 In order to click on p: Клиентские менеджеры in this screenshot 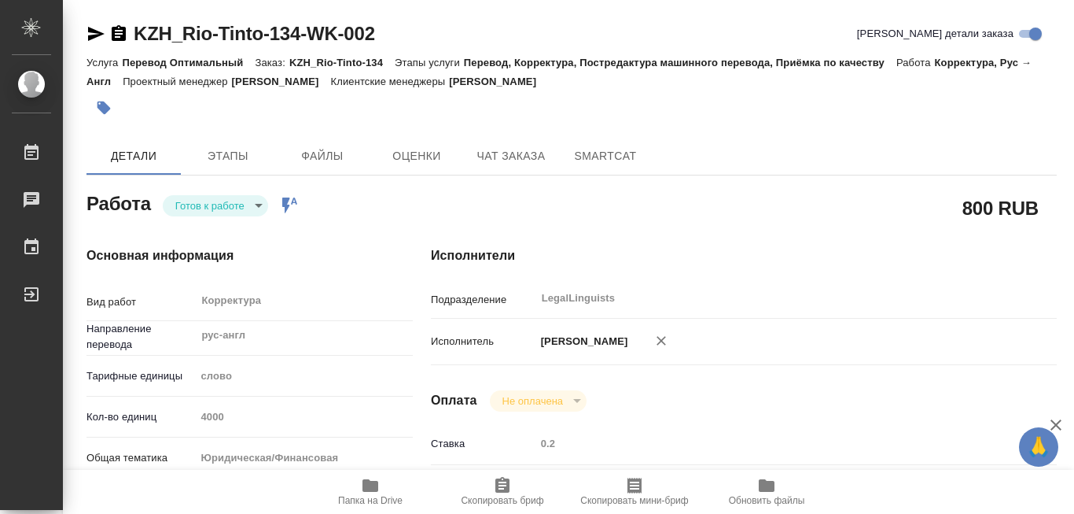, I will do `click(390, 81)`.